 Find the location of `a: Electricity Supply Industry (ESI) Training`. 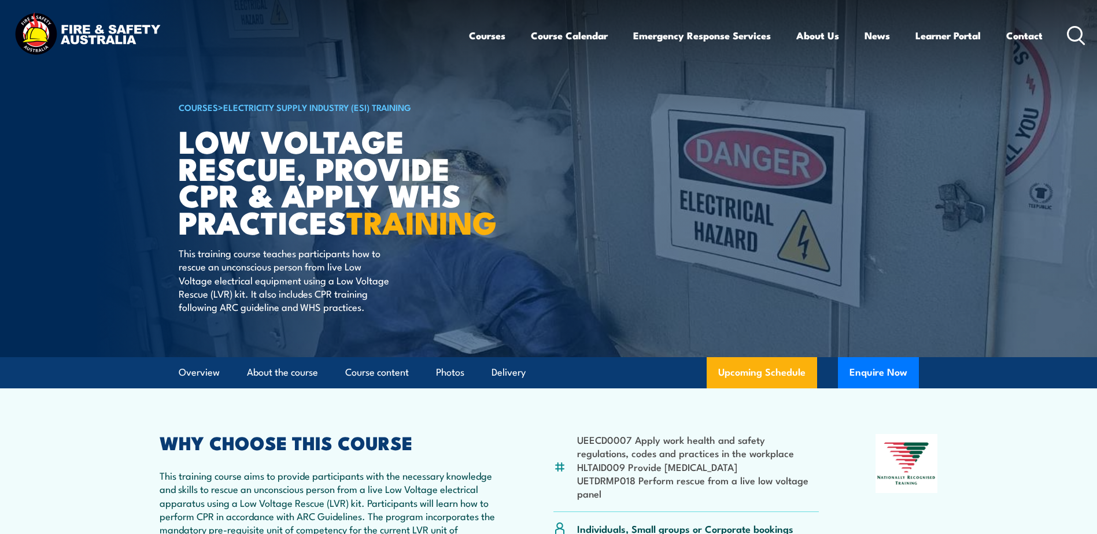

a: Electricity Supply Industry (ESI) Training is located at coordinates (317, 107).